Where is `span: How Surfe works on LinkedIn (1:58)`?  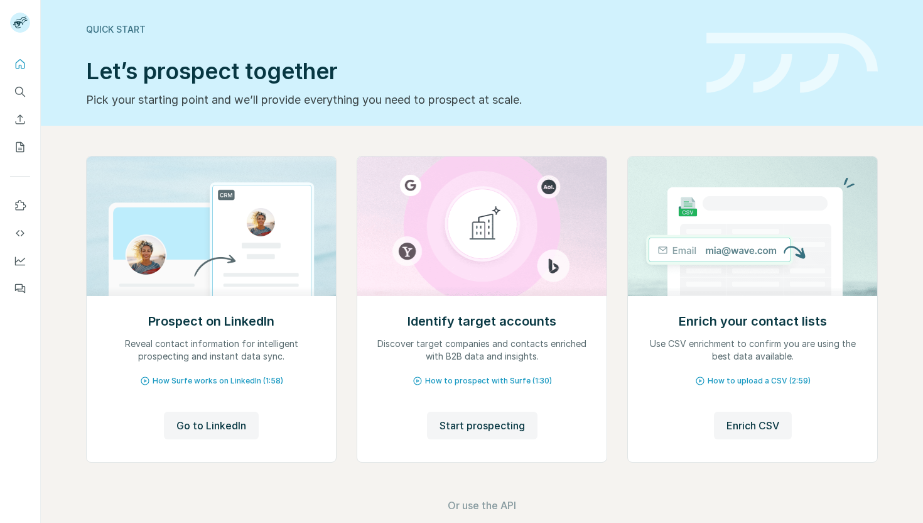 span: How Surfe works on LinkedIn (1:58) is located at coordinates (218, 381).